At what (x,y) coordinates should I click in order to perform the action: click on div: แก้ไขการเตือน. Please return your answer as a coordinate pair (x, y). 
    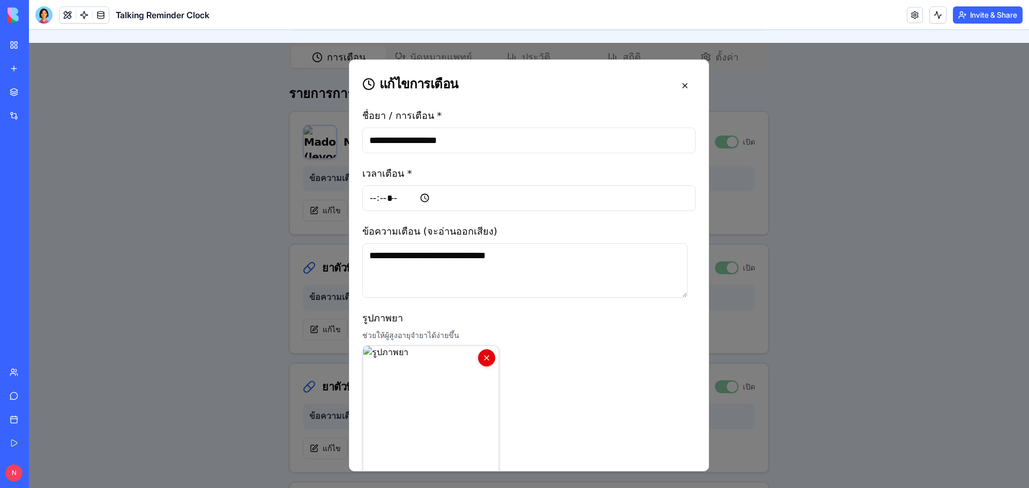
    Looking at the image, I should click on (381, 54).